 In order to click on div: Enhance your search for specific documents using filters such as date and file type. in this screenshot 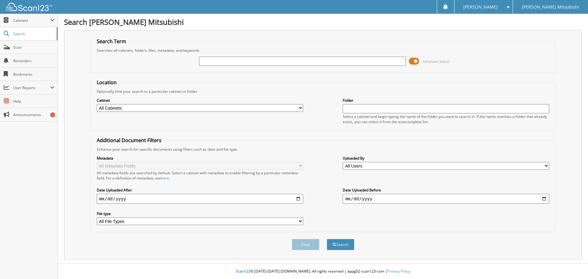, I will do `click(323, 149)`.